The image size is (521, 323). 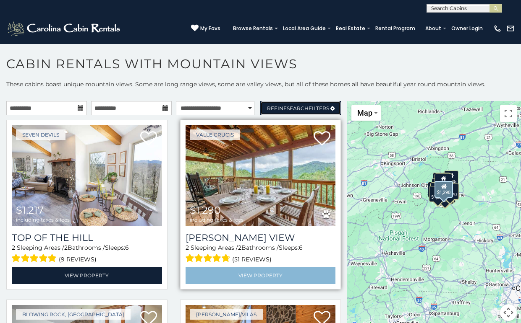 I want to click on span: Search, so click(x=297, y=108).